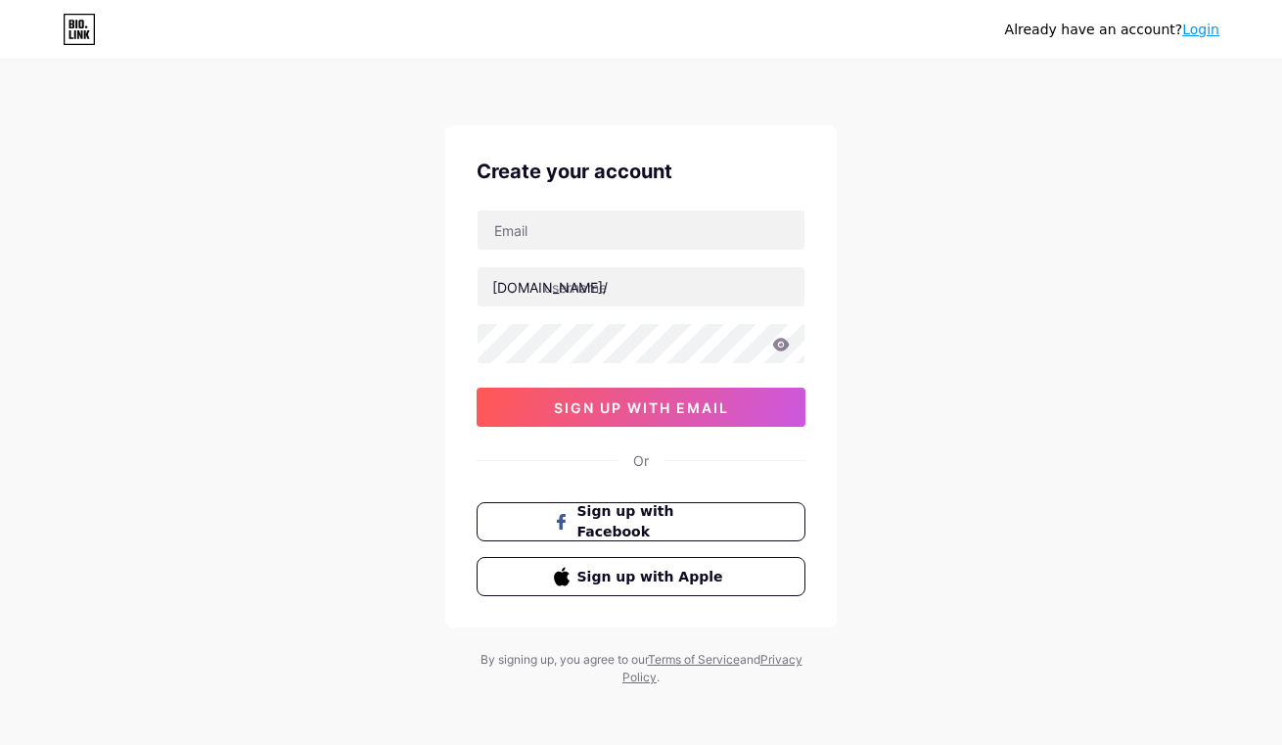  I want to click on span: Sign up with Facebook, so click(653, 522).